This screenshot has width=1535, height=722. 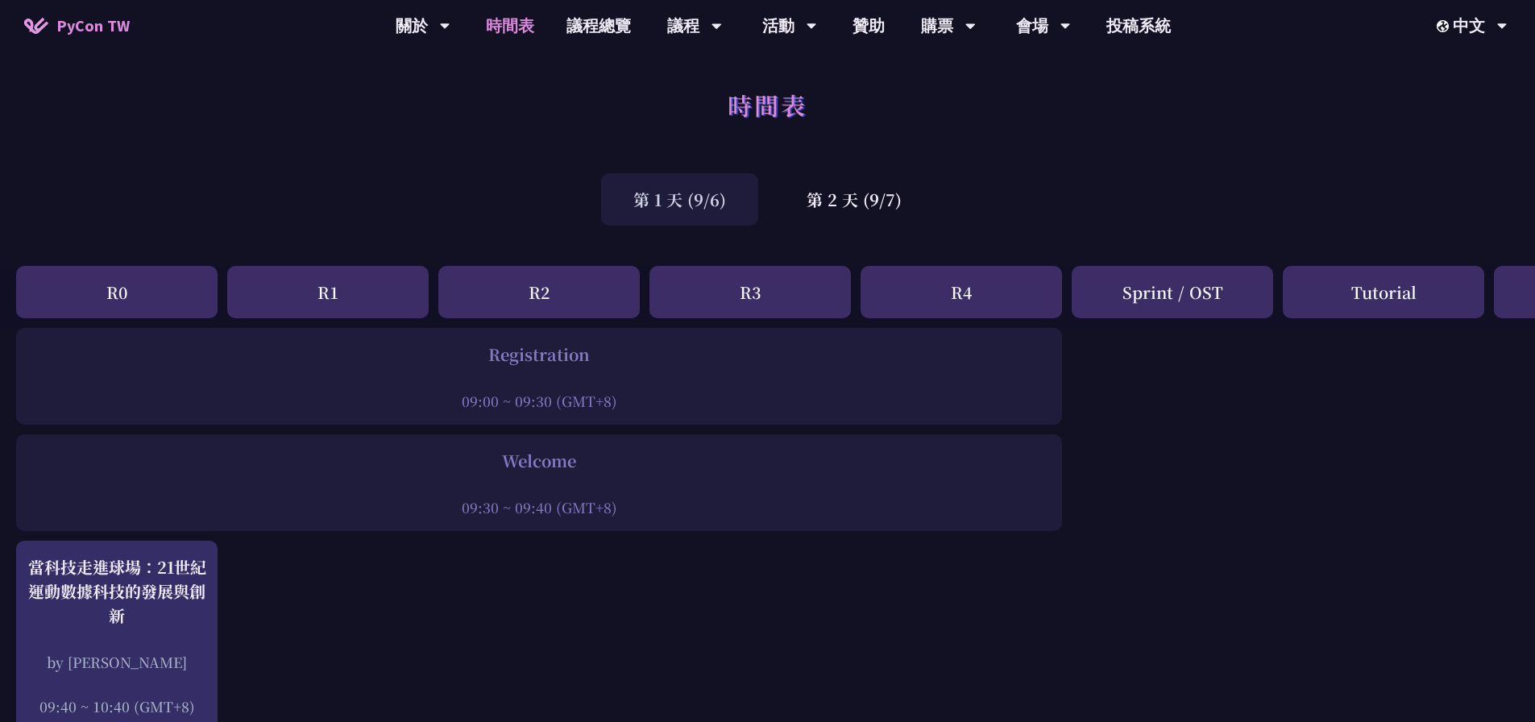 What do you see at coordinates (117, 706) in the screenshot?
I see `div: 09:40 ~ 10:40 (GMT+8)` at bounding box center [117, 706].